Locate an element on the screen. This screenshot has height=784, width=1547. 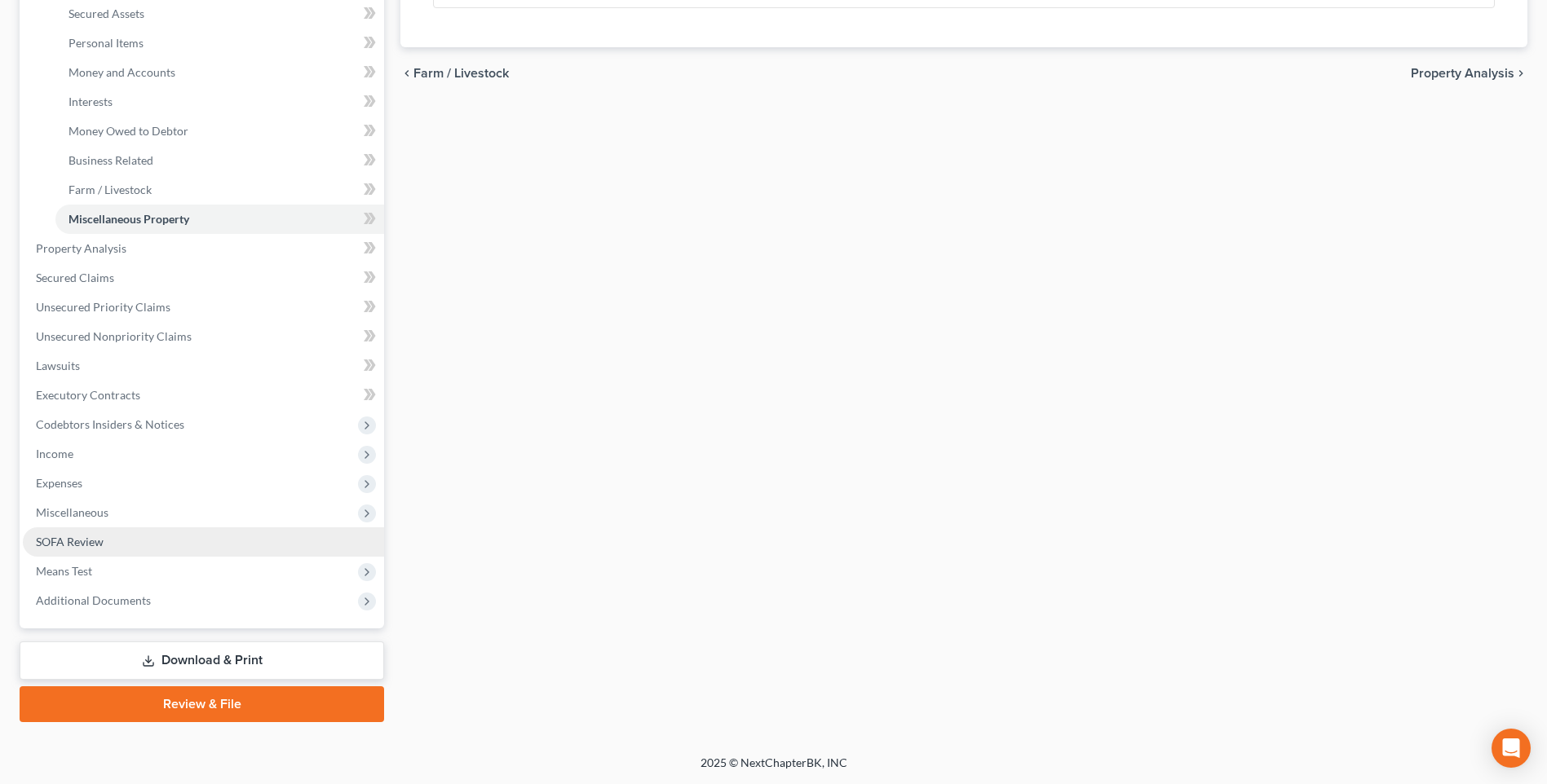
a: Money and Accounts is located at coordinates (220, 72).